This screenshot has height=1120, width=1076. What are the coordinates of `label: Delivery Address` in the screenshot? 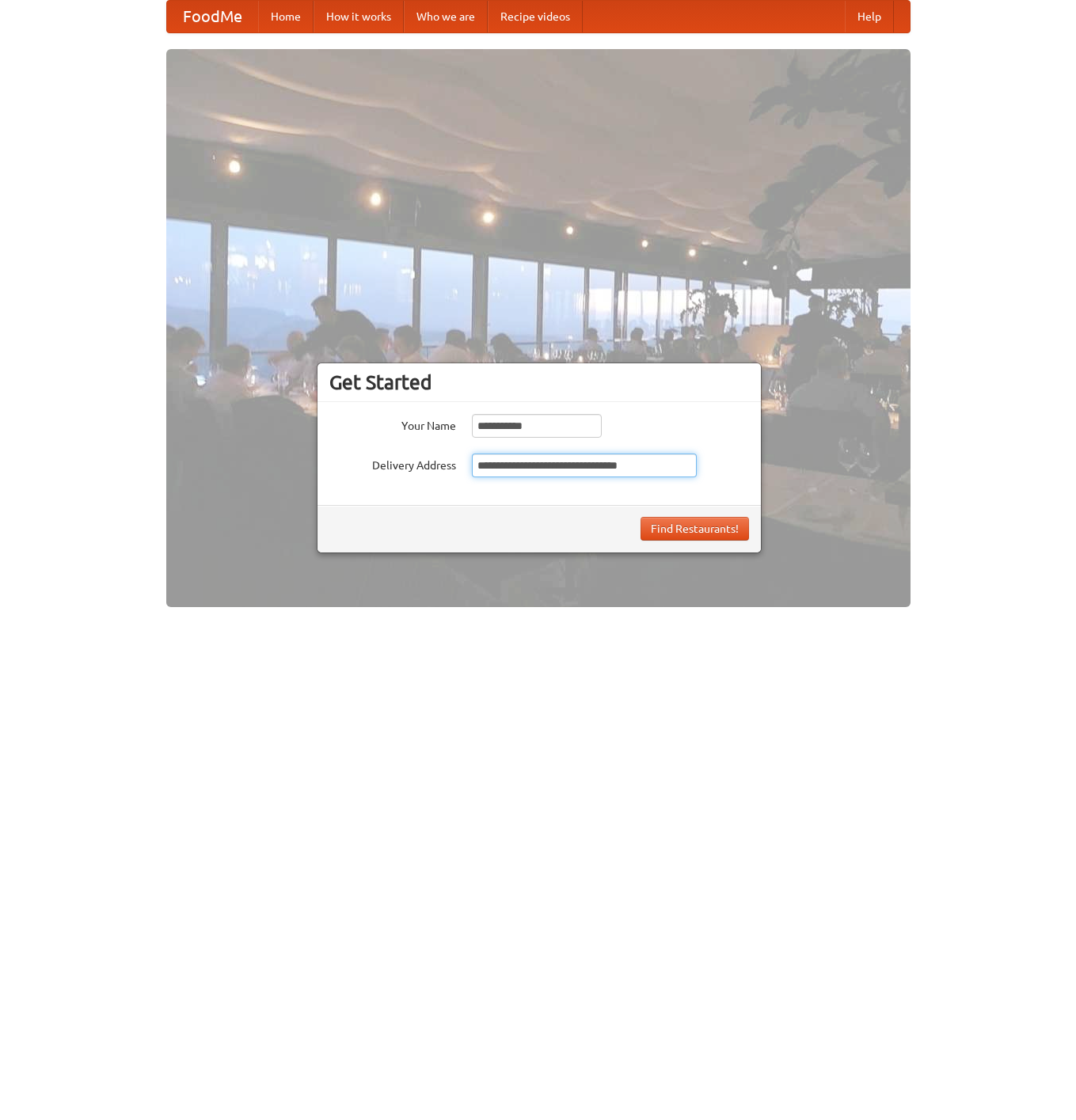 It's located at (392, 463).